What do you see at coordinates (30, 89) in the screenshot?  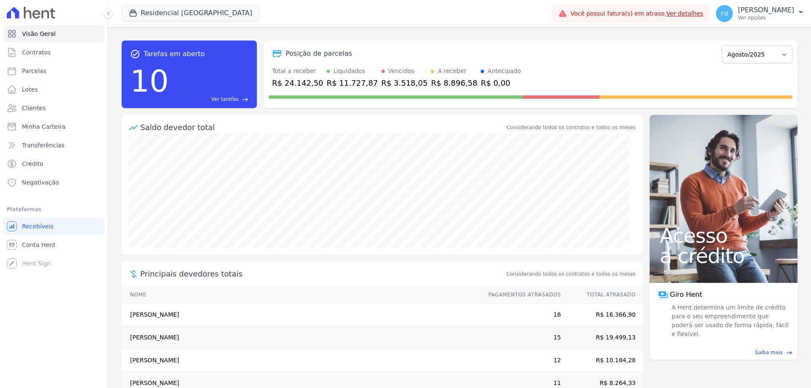 I see `span: Lotes` at bounding box center [30, 89].